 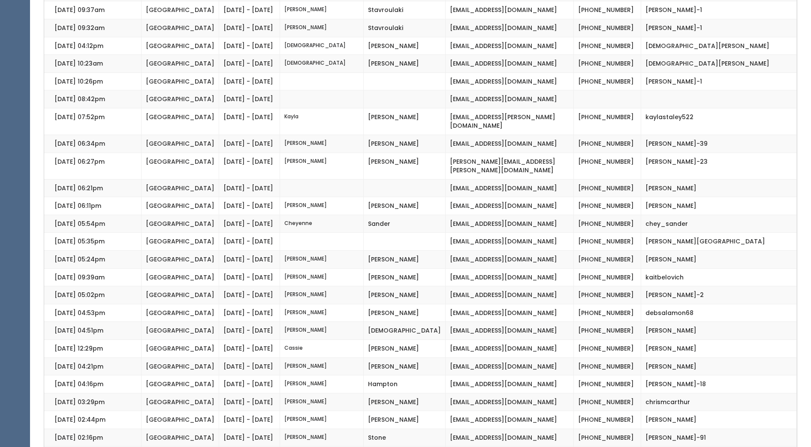 What do you see at coordinates (404, 438) in the screenshot?
I see `td: Stone` at bounding box center [404, 438].